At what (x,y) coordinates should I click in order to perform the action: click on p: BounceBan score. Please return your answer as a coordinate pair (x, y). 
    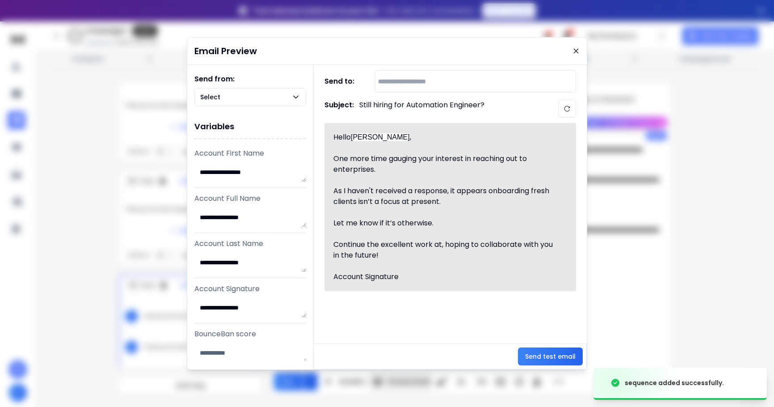
    Looking at the image, I should click on (250, 334).